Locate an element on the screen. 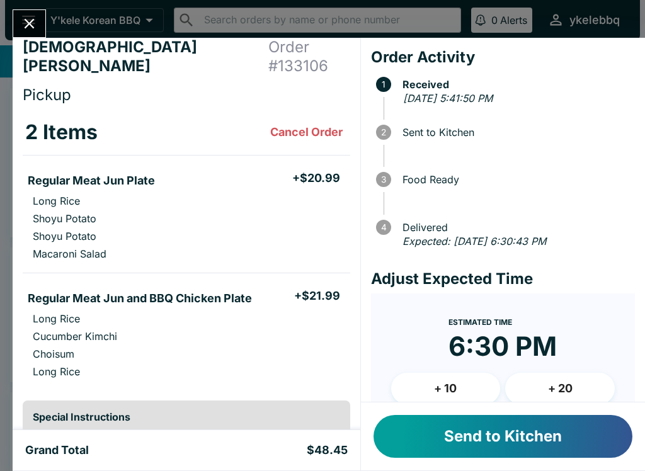 This screenshot has height=471, width=645. p: Macaroni Salad is located at coordinates (69, 254).